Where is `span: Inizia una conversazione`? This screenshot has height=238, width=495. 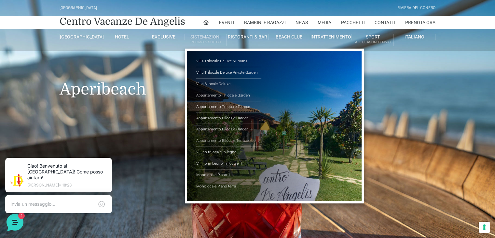 span: Inizia una conversazione is located at coordinates (69, 89).